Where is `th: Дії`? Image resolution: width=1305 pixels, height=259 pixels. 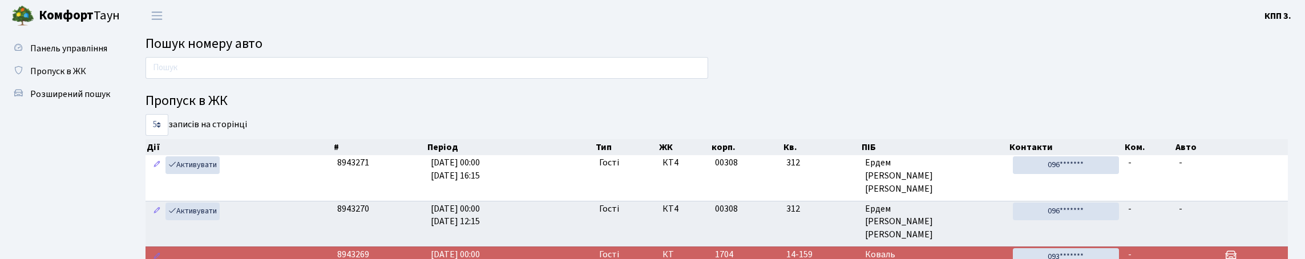
th: Дії is located at coordinates (239, 147).